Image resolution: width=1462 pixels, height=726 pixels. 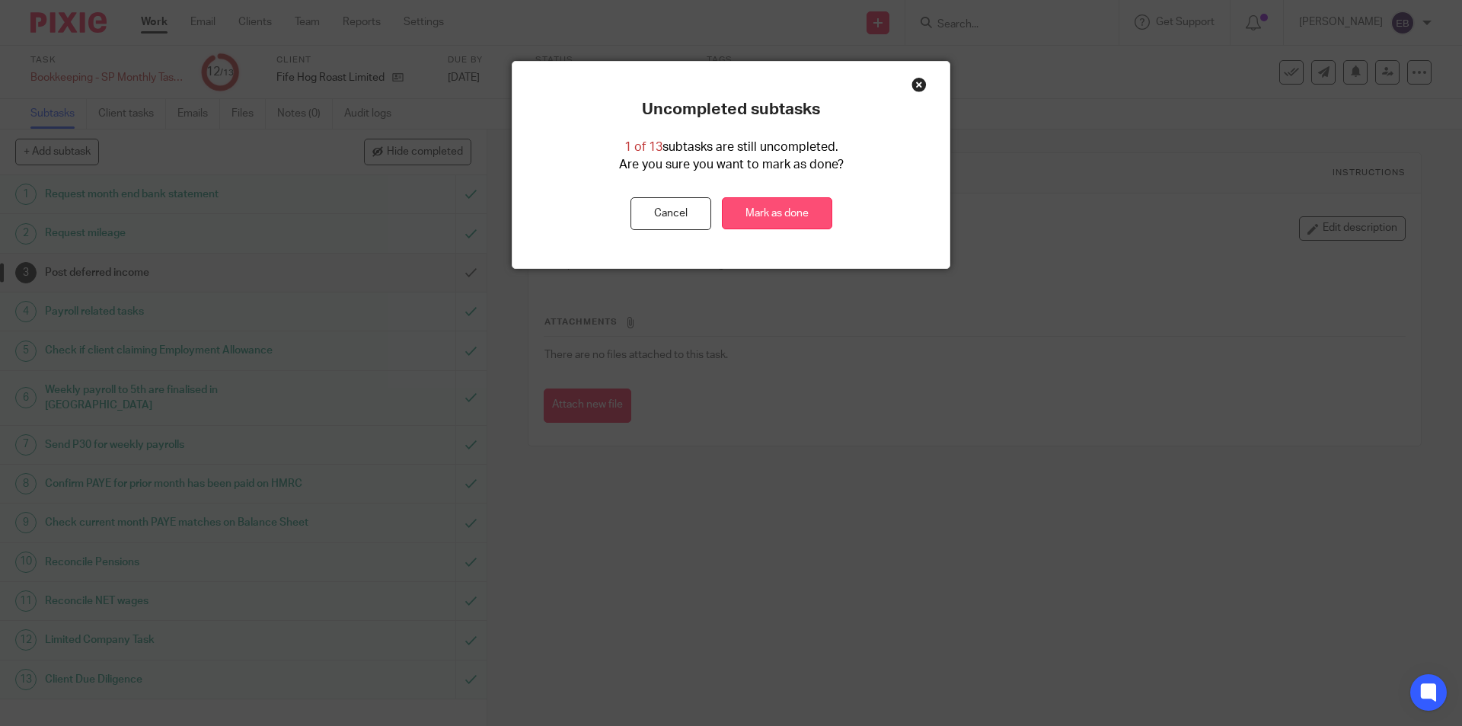 What do you see at coordinates (919, 85) in the screenshot?
I see `div: Close this dialog window` at bounding box center [919, 85].